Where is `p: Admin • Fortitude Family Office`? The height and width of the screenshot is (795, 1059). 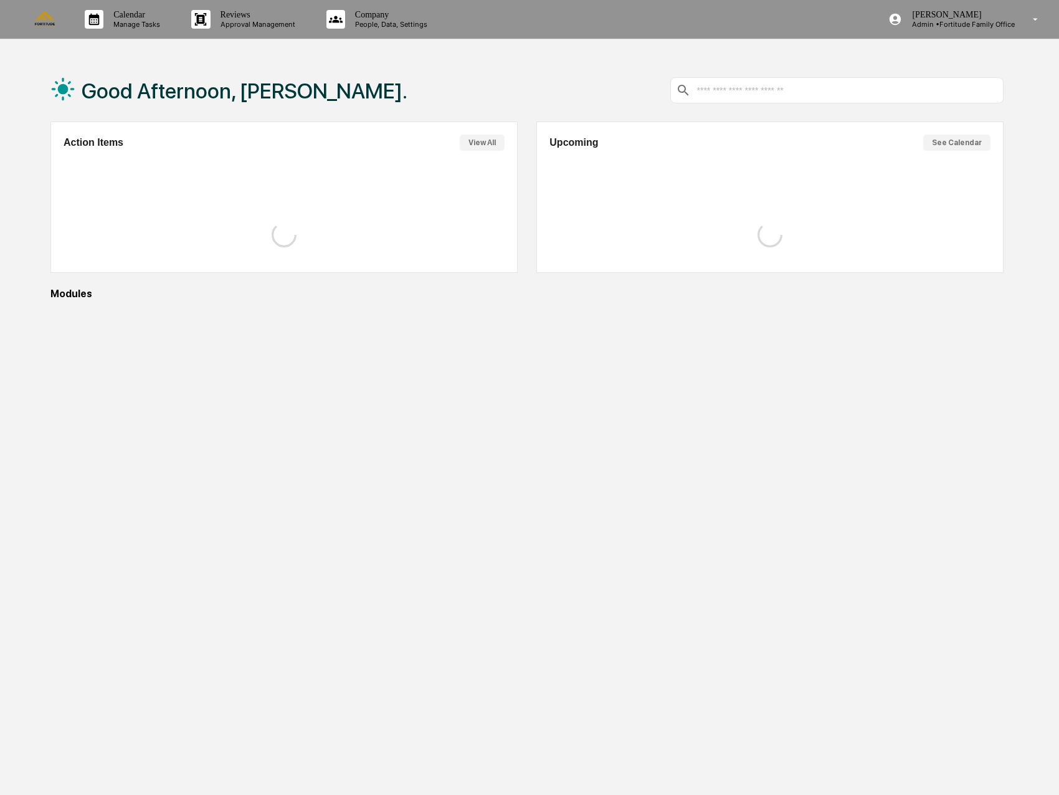
p: Admin • Fortitude Family Office is located at coordinates (958, 24).